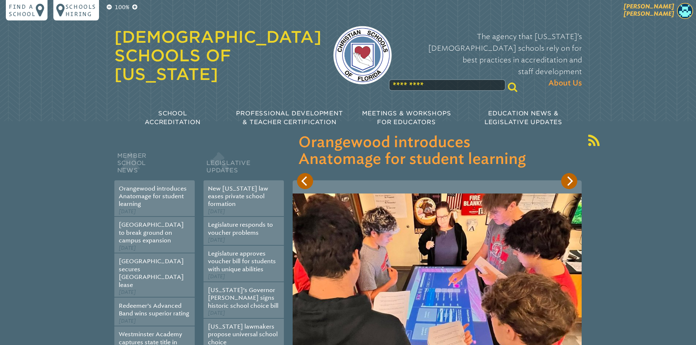 Image resolution: width=696 pixels, height=345 pixels. I want to click on a: Orangewood introduces Anatomage for student learning, so click(153, 196).